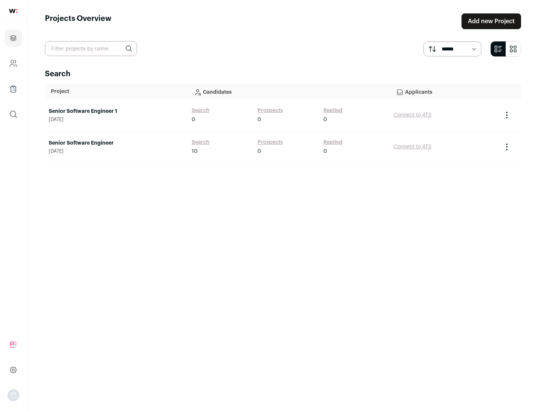  Describe the element at coordinates (13, 396) in the screenshot. I see `img: nopic.png` at that location.